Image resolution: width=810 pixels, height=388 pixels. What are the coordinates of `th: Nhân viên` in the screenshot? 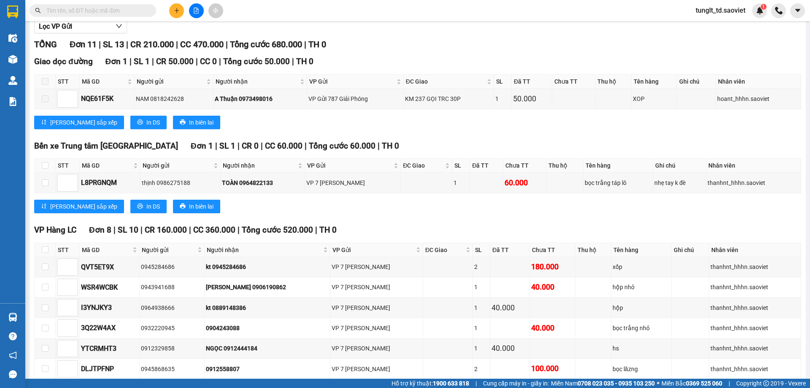 It's located at (758, 81).